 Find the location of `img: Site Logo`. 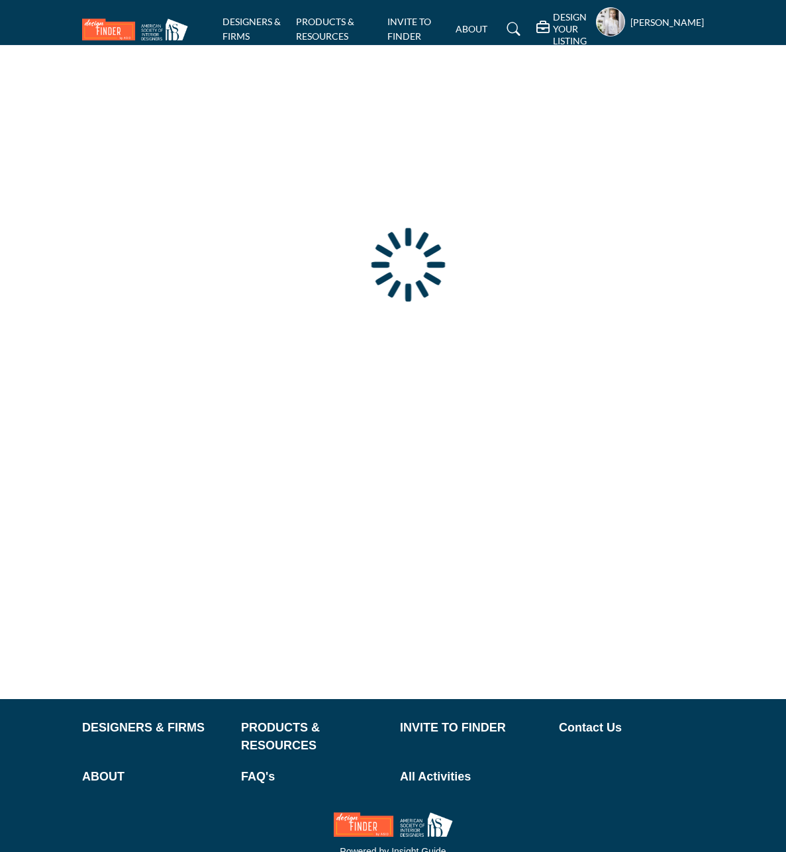

img: Site Logo is located at coordinates (138, 29).